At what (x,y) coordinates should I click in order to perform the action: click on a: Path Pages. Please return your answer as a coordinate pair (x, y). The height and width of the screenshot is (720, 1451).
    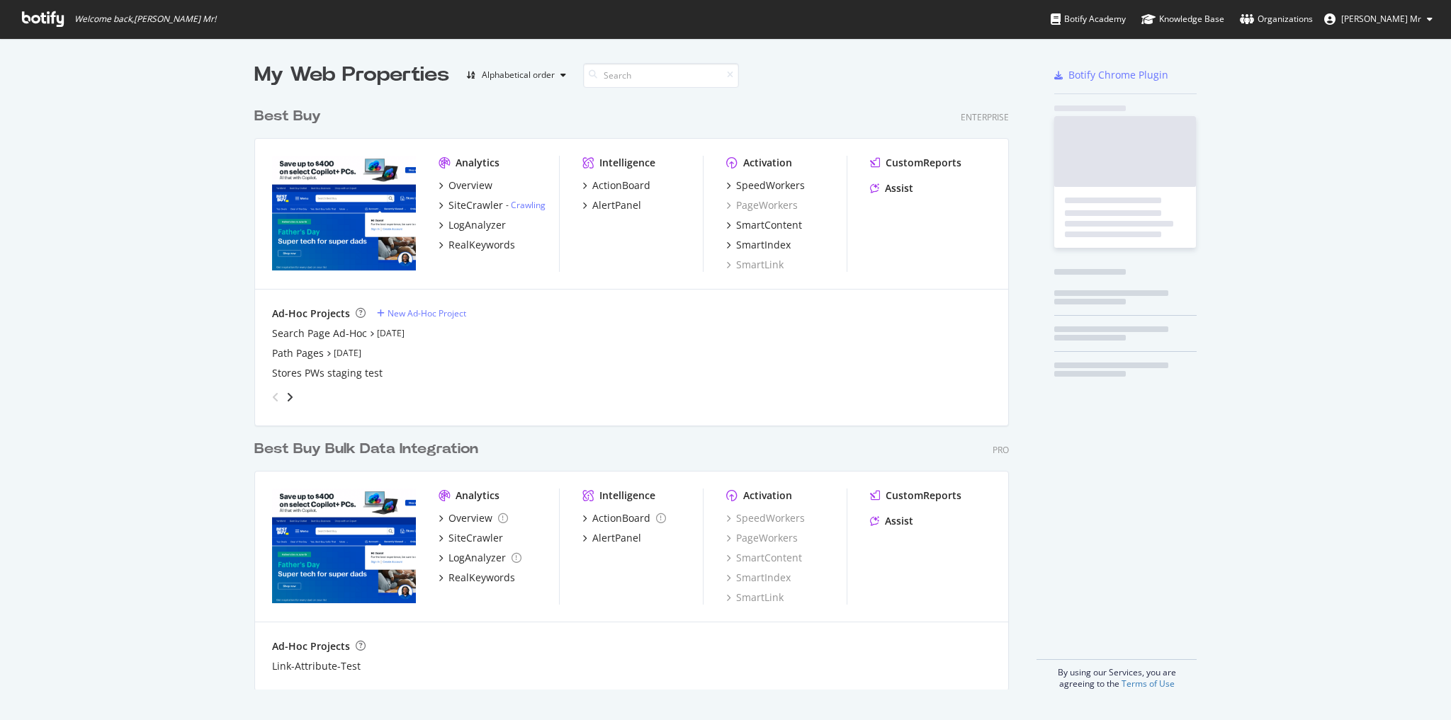
    Looking at the image, I should click on (297, 353).